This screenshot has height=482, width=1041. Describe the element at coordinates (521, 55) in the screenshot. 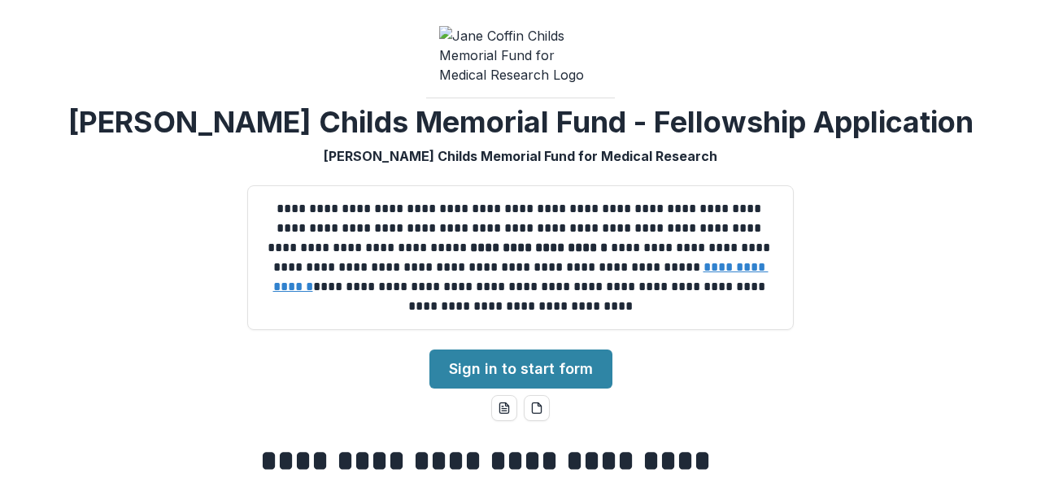

I see `img: Jane Coffin Childs Memorial Fund for Medical Research Logo` at that location.